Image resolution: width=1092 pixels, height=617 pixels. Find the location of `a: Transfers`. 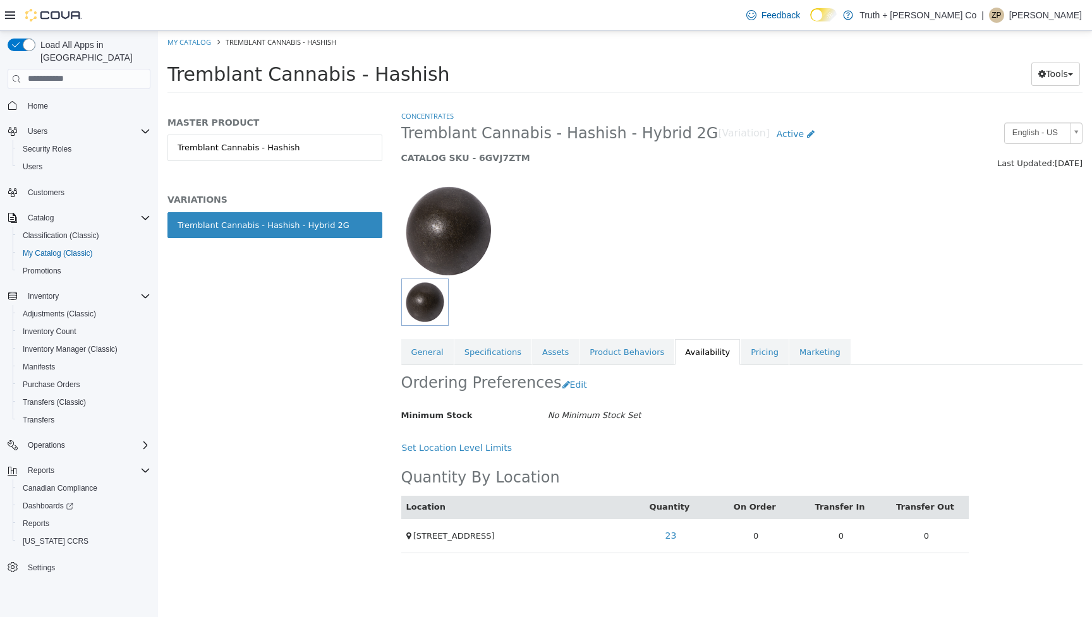

a: Transfers is located at coordinates (39, 420).